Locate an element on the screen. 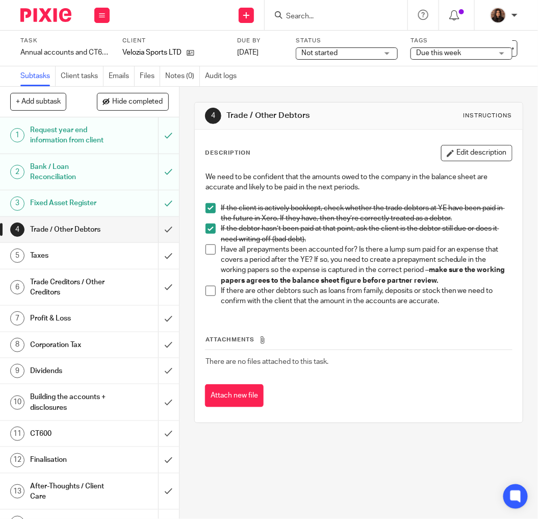 This screenshot has height=519, width=538. input: Search is located at coordinates (331, 17).